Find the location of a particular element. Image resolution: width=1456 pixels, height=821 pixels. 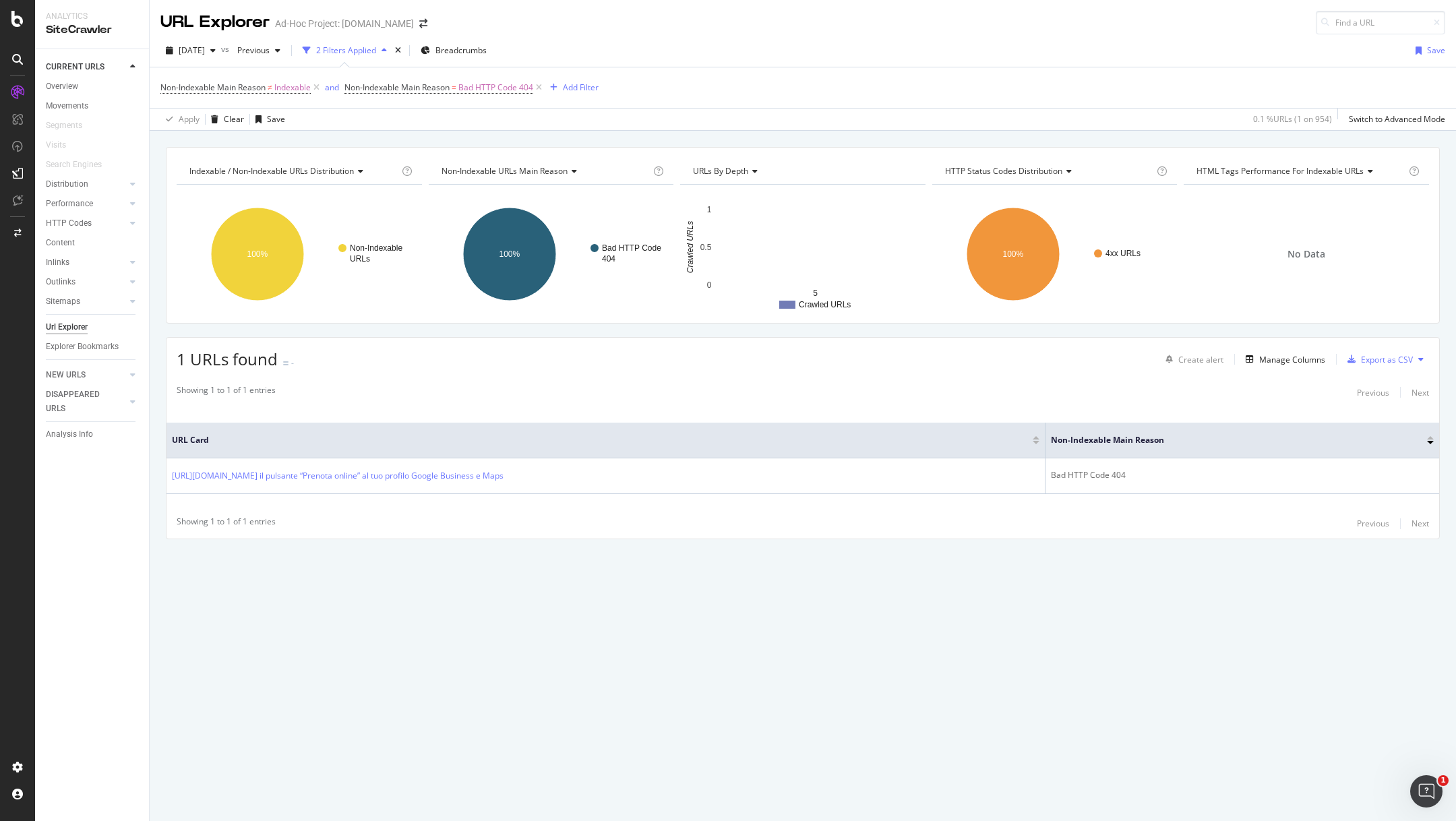

div: Outlinks is located at coordinates (60, 281).